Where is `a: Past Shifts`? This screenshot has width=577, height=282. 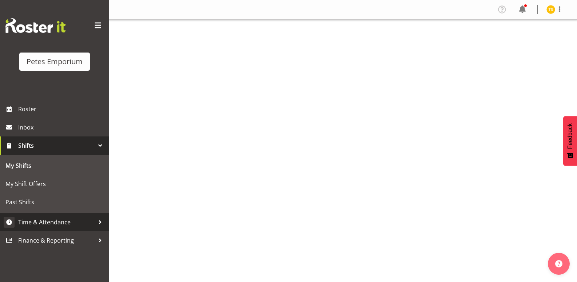
a: Past Shifts is located at coordinates (55, 202).